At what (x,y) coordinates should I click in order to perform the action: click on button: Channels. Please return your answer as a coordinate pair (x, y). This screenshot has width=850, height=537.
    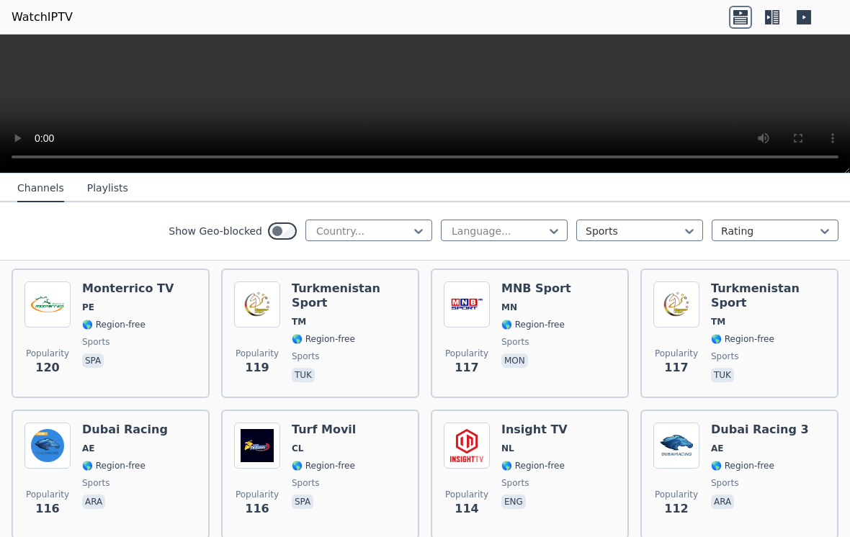
    Looking at the image, I should click on (40, 189).